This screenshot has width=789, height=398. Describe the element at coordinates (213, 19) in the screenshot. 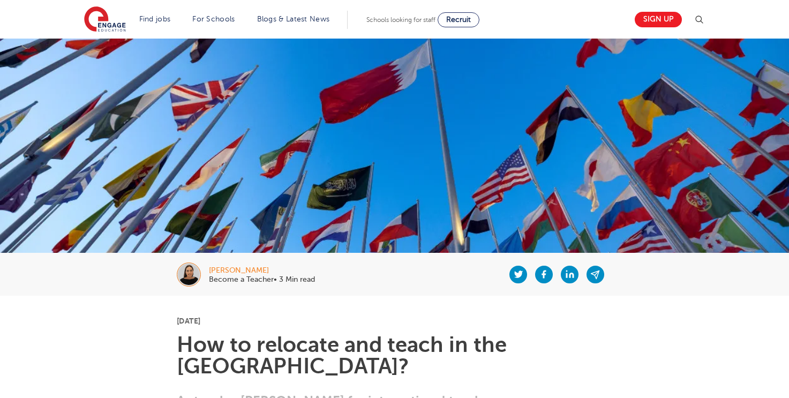

I see `a: For Schools` at that location.